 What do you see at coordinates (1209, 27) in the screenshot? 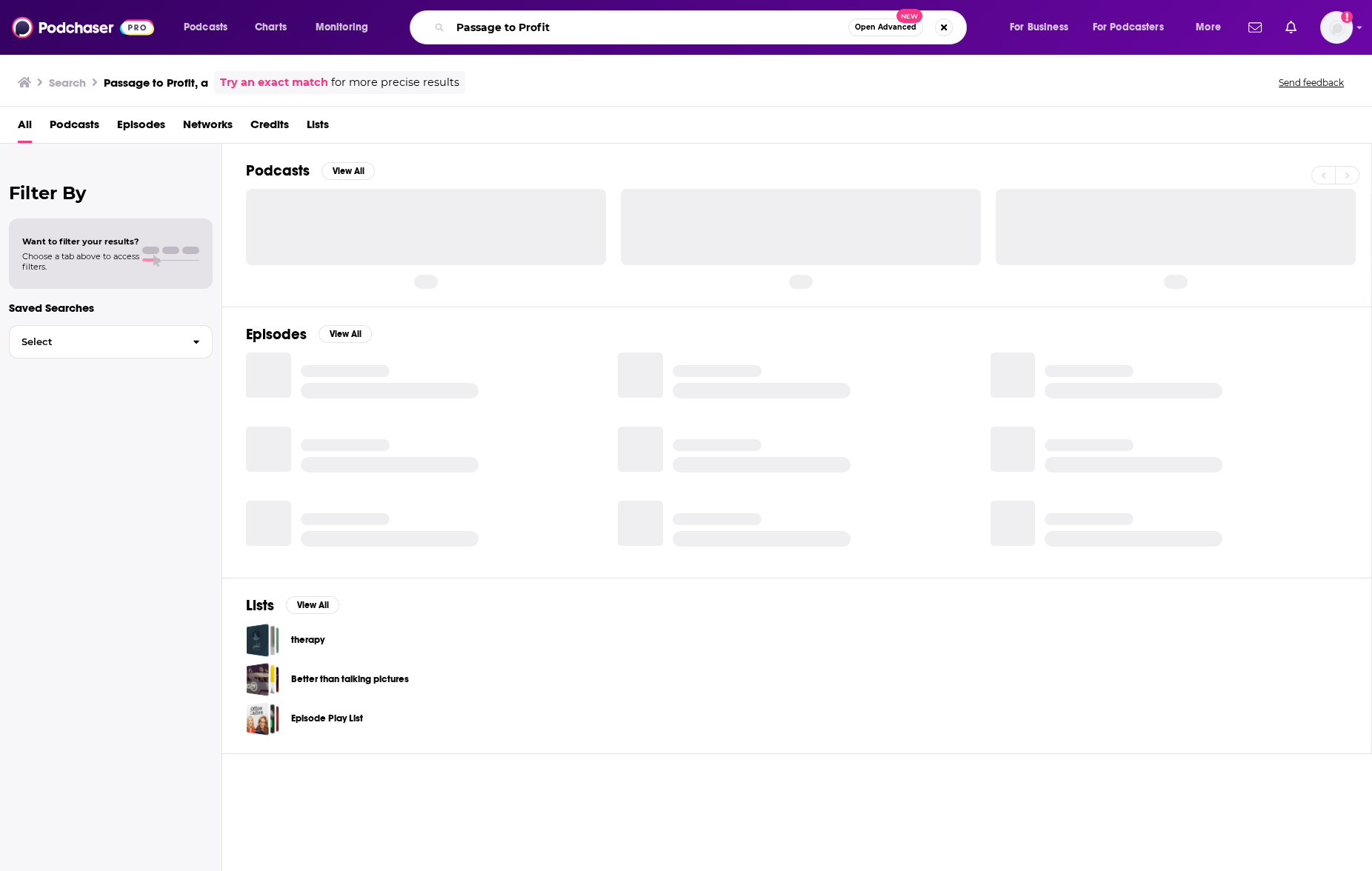
I see `span: More` at bounding box center [1209, 27].